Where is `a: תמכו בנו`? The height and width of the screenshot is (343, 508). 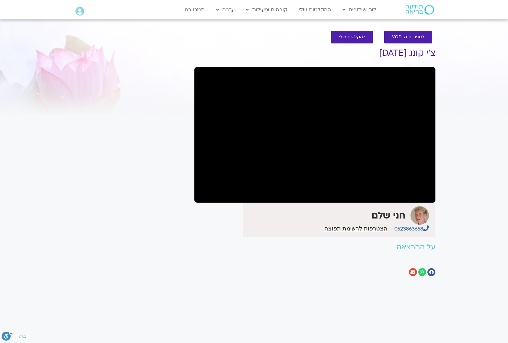 a: תמכו בנו is located at coordinates (195, 10).